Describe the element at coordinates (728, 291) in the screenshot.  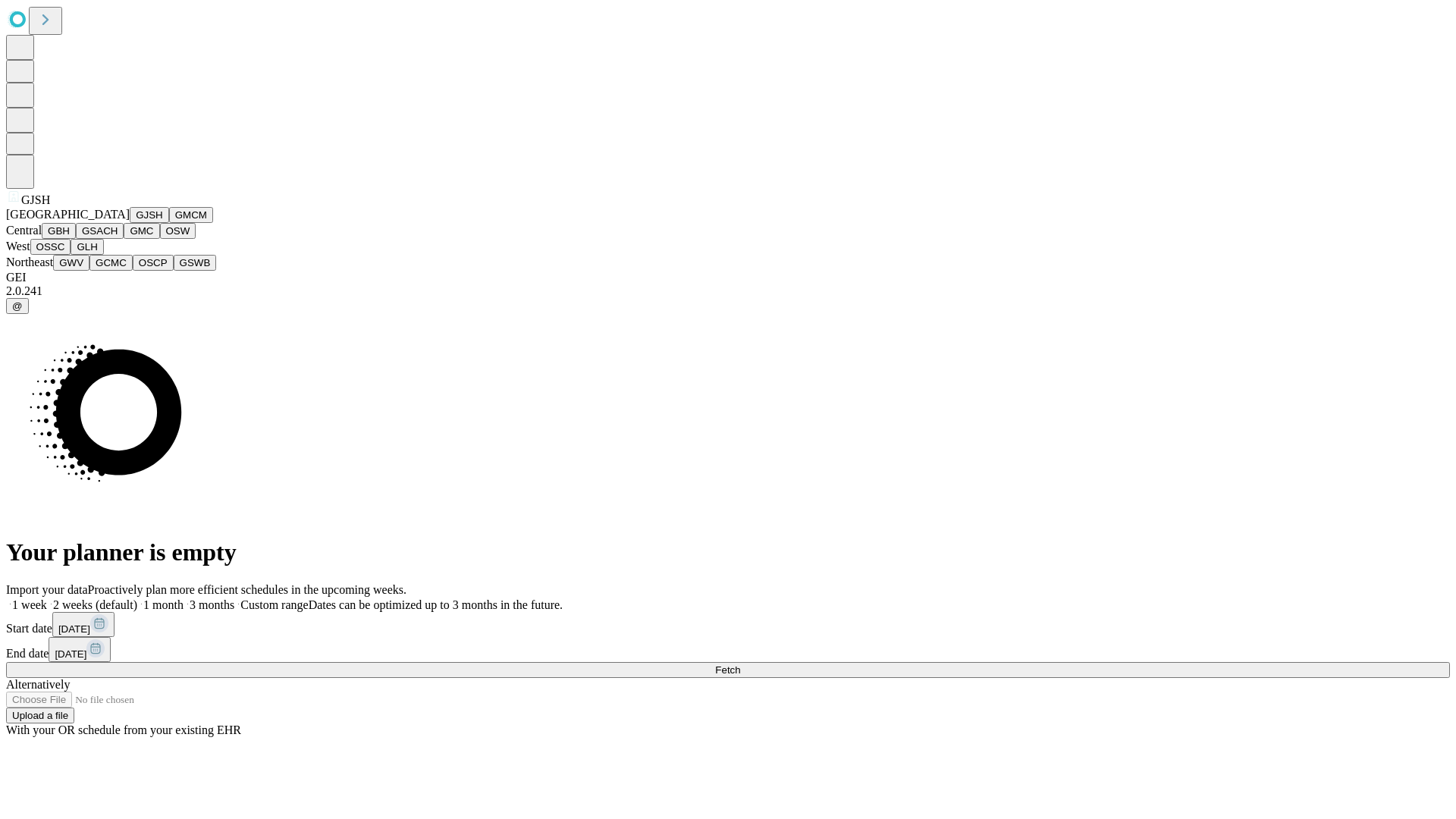
I see `div: 2.0.241` at that location.